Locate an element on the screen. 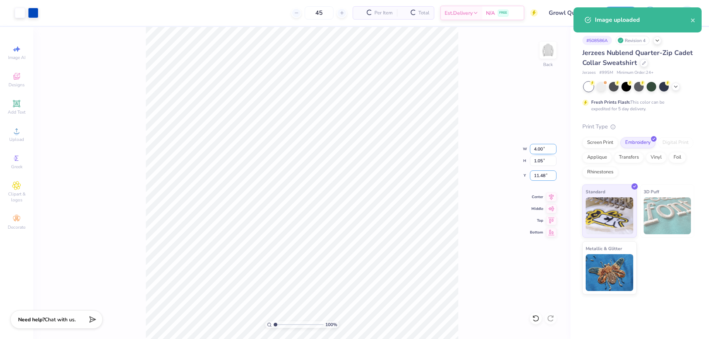  div: Foil is located at coordinates (677, 158).